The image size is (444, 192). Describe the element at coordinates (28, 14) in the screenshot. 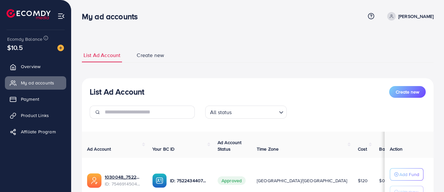

I see `img: logo` at that location.